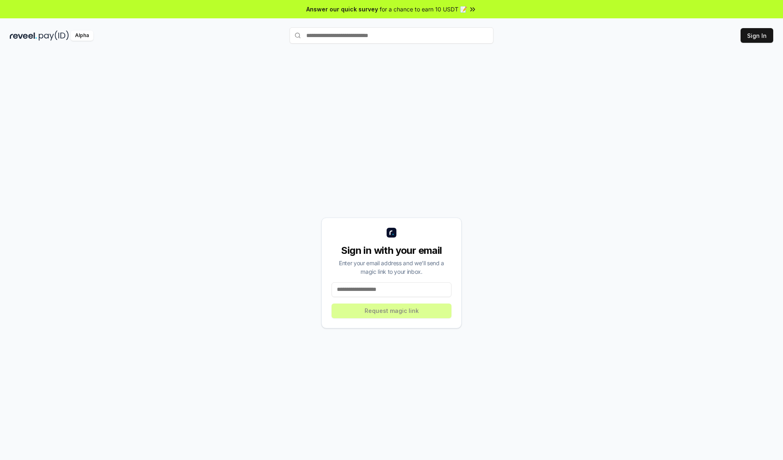 This screenshot has width=783, height=460. What do you see at coordinates (23, 35) in the screenshot?
I see `img: reveel_dark` at bounding box center [23, 35].